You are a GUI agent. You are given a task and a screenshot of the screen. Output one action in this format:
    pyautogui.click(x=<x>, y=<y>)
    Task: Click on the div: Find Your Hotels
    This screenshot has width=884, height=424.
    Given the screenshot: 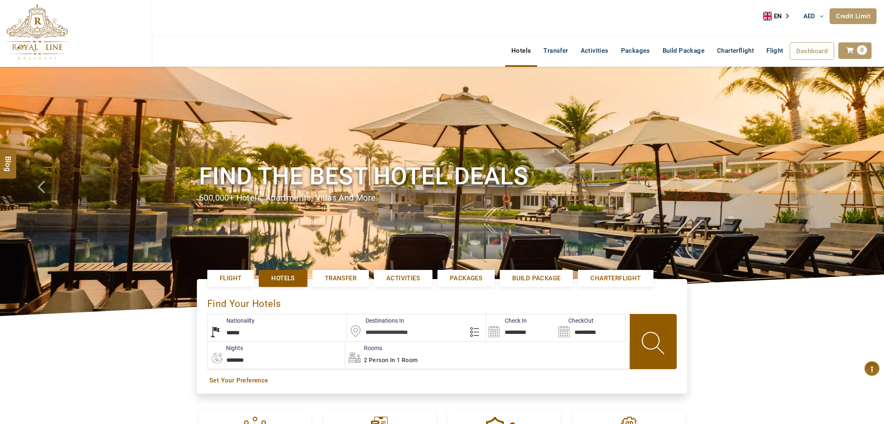 What is the action you would take?
    pyautogui.click(x=442, y=302)
    